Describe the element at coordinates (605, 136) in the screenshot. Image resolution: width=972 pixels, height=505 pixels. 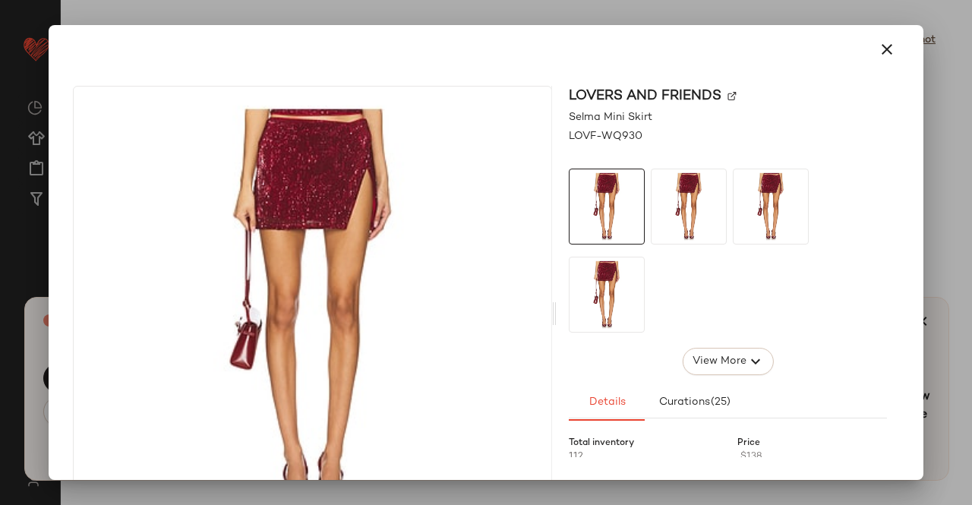
I see `span: LOVF-WQ930` at that location.